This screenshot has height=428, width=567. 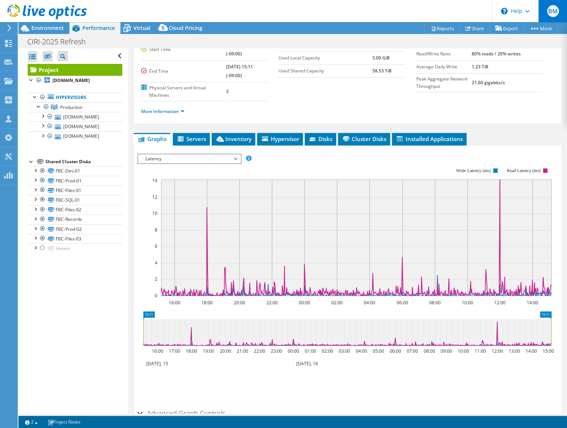 I want to click on b: 3, so click(x=227, y=91).